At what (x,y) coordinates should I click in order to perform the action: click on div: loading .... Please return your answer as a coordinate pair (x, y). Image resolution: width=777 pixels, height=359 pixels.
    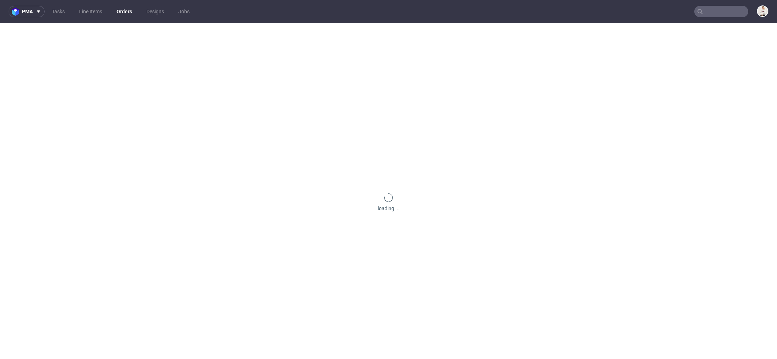
    Looking at the image, I should click on (389, 208).